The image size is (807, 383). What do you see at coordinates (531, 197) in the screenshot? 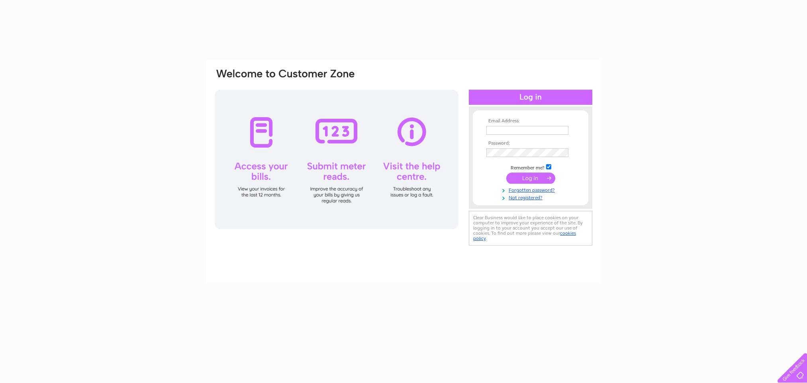
I see `a: Not registered?` at bounding box center [531, 197].